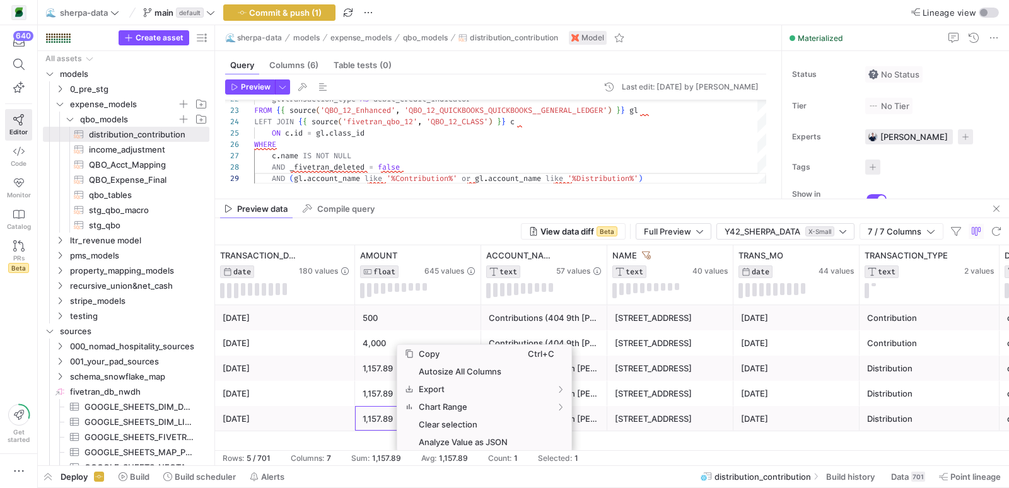 Image resolution: width=1009 pixels, height=488 pixels. I want to click on span: source, so click(325, 122).